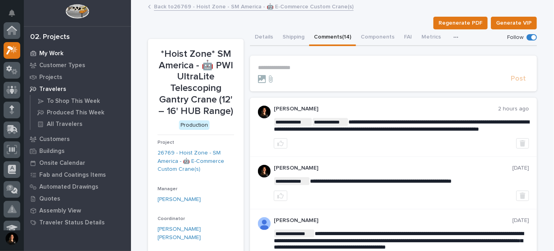  What do you see at coordinates (75, 113) in the screenshot?
I see `p: Produced This Week` at bounding box center [75, 113].